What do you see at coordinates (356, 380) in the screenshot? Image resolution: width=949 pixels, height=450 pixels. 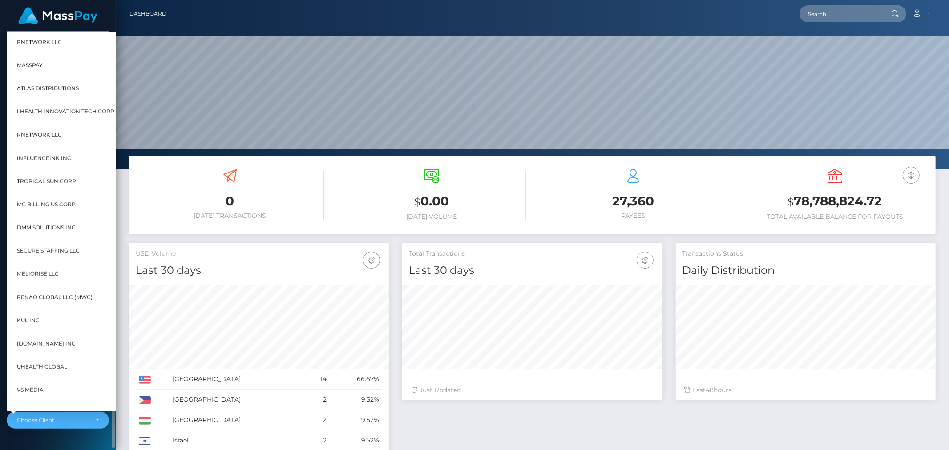 I see `td: 66.67%` at bounding box center [356, 380].